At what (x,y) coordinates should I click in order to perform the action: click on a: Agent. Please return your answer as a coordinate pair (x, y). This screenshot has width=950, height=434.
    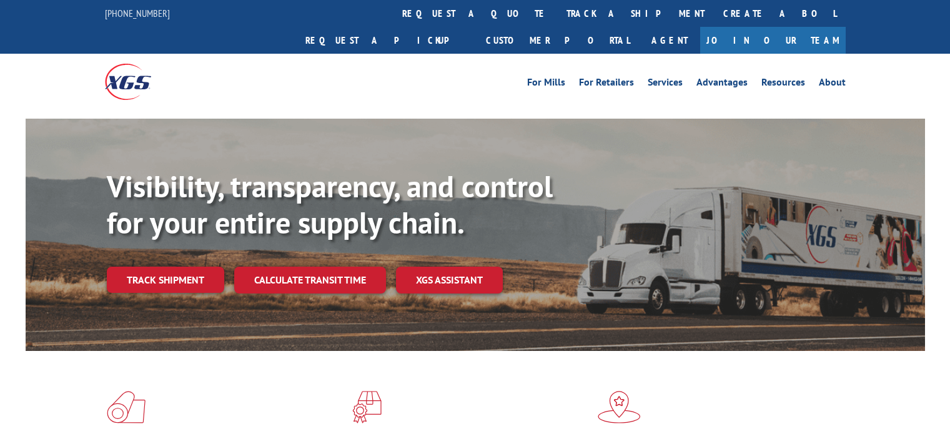
    Looking at the image, I should click on (670, 40).